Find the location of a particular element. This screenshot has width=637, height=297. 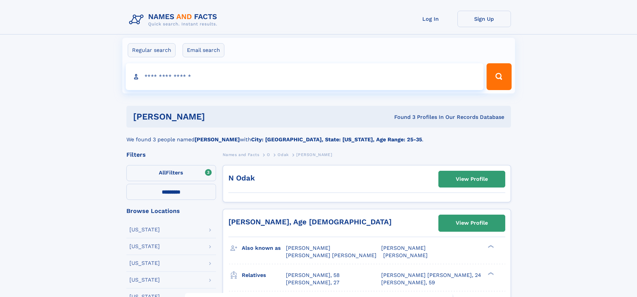

a: N Odak is located at coordinates (241, 178).